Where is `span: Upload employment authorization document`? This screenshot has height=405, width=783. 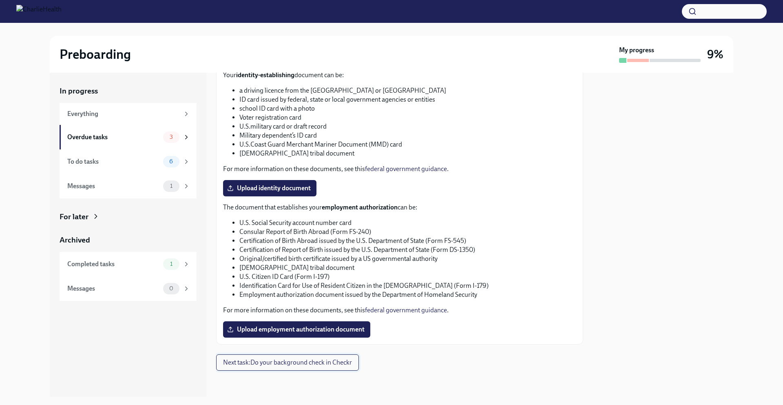
span: Upload employment authorization document is located at coordinates (296, 329).